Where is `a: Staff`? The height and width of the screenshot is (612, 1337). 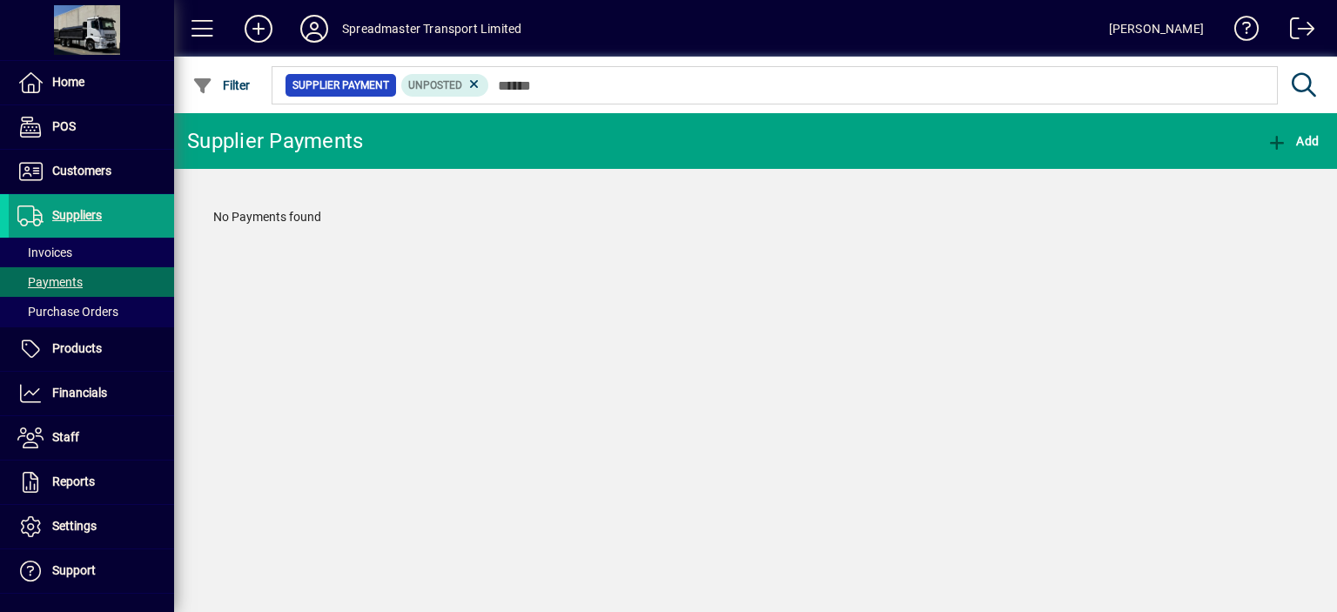
a: Staff is located at coordinates (91, 438).